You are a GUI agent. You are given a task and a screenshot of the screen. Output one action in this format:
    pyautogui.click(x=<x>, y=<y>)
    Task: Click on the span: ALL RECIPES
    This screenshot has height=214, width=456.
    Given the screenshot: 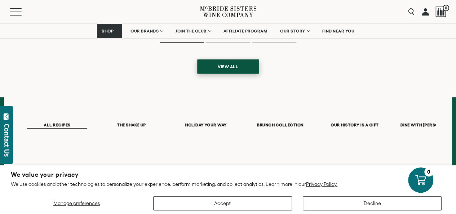 What is the action you would take?
    pyautogui.click(x=57, y=125)
    